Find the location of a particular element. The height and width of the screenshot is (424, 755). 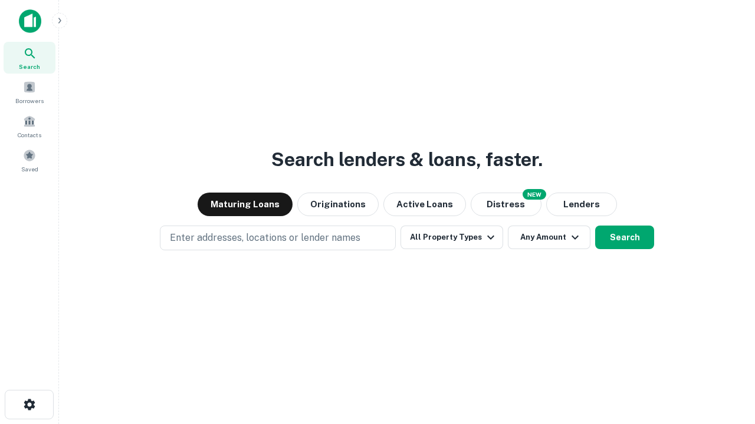

span: Contacts is located at coordinates (29, 135).